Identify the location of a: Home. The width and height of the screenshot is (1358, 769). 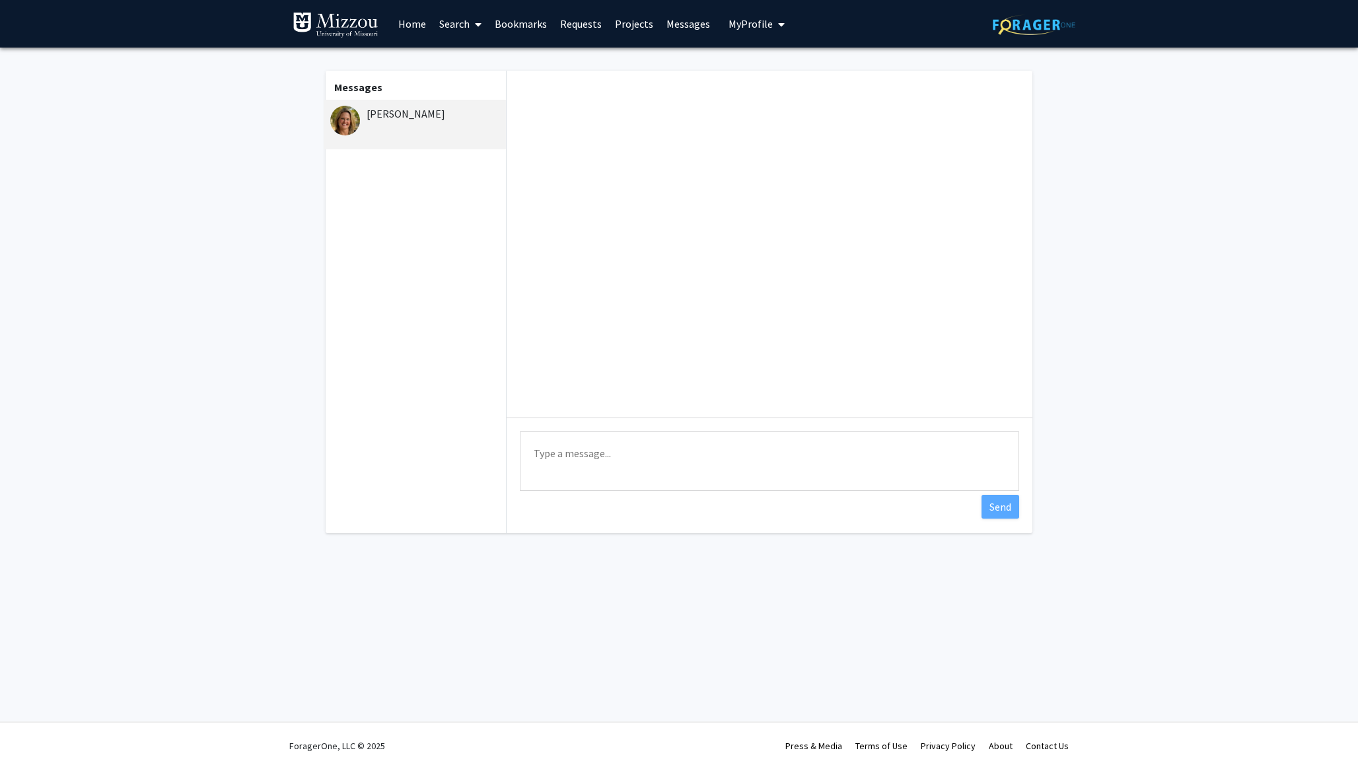
(412, 24).